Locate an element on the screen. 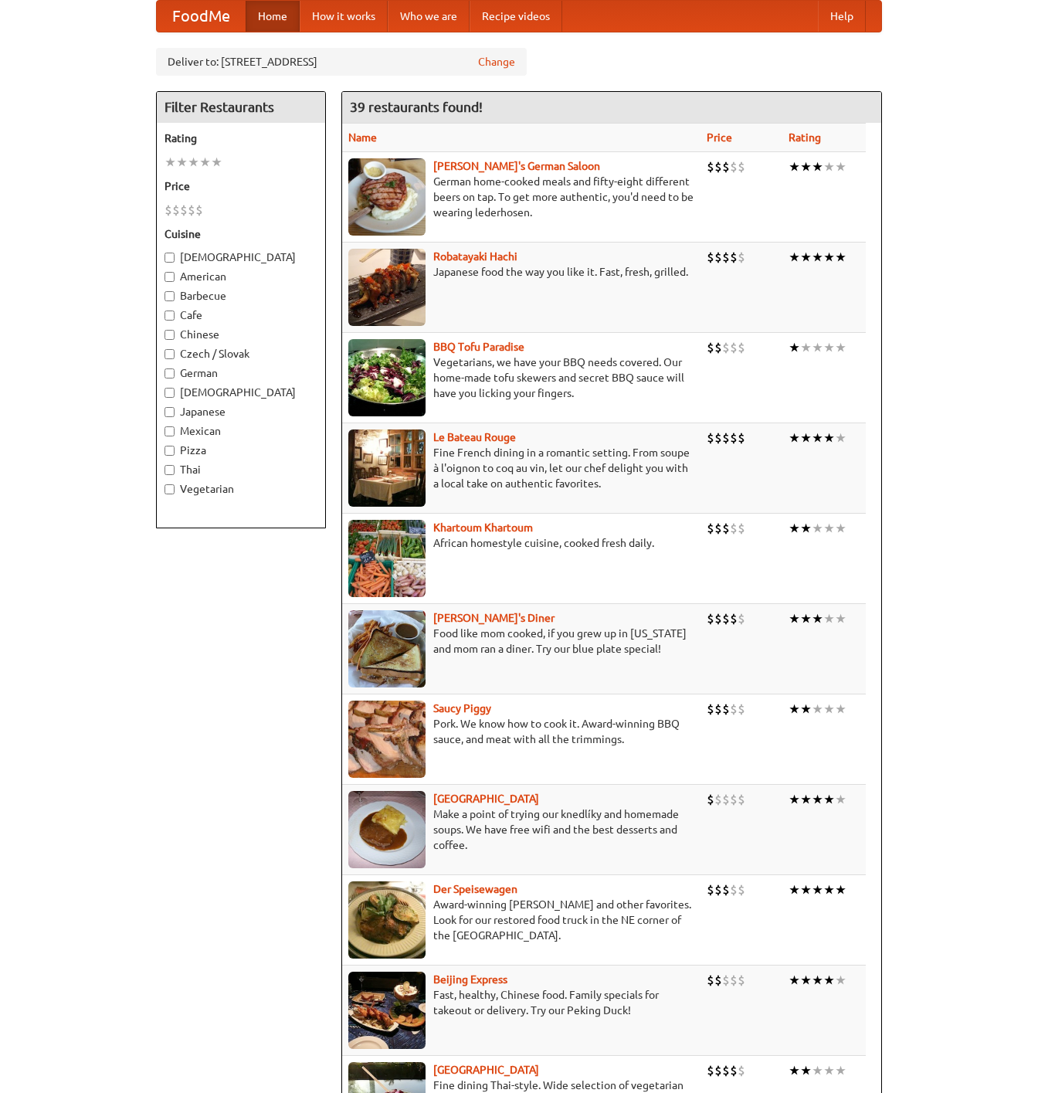  h5: Rating is located at coordinates (241, 138).